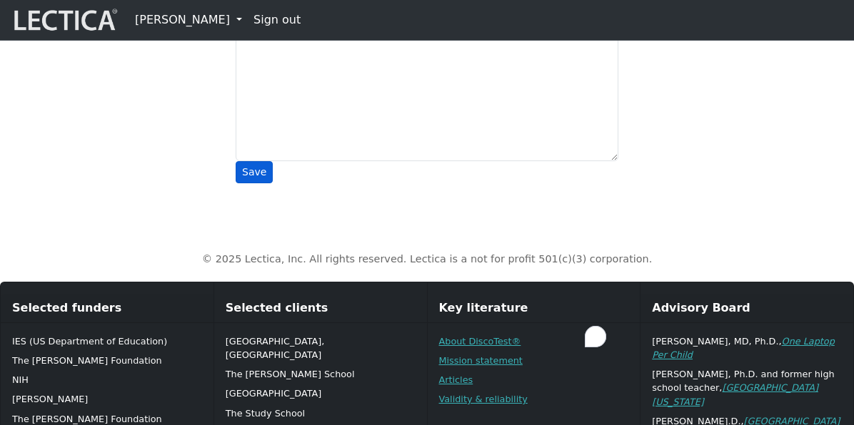 This screenshot has height=425, width=854. Describe the element at coordinates (427, 260) in the screenshot. I see `p: © 2025 Lectica, Inc. All rights reserved. Lectica is a not for profit 501(c)(3) corporation.` at that location.